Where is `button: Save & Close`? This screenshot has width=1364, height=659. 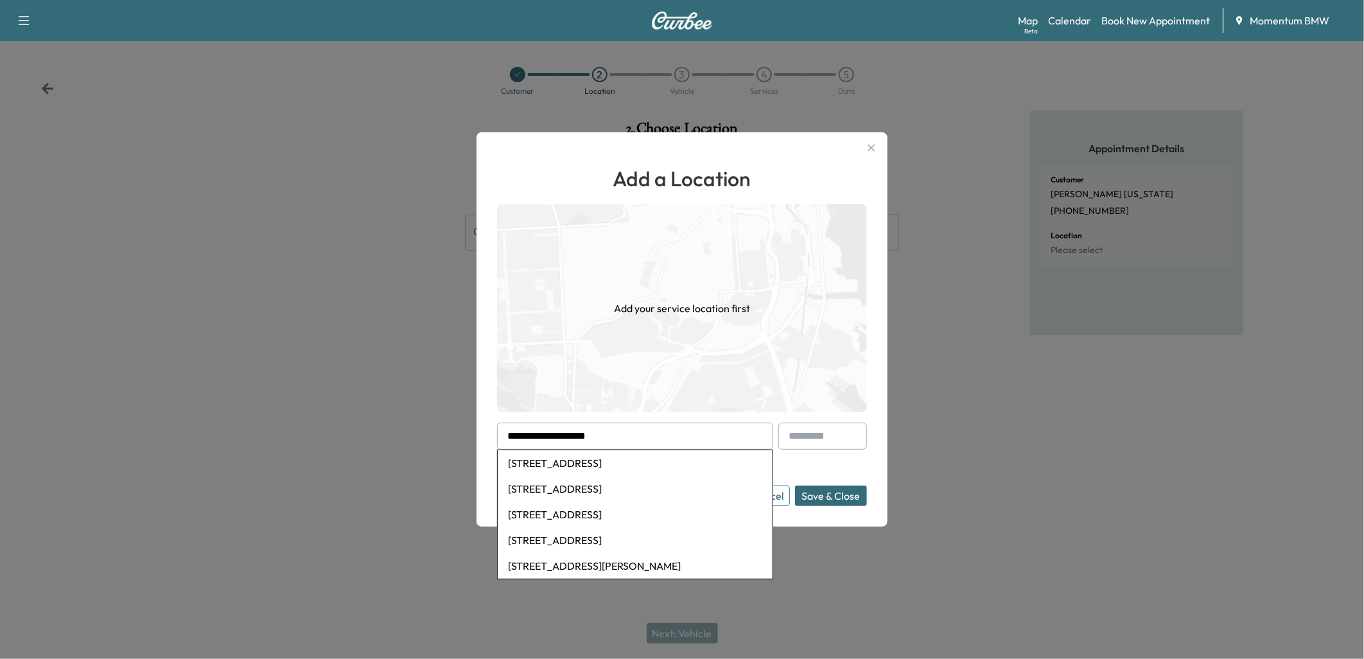
button: Save & Close is located at coordinates (831, 496).